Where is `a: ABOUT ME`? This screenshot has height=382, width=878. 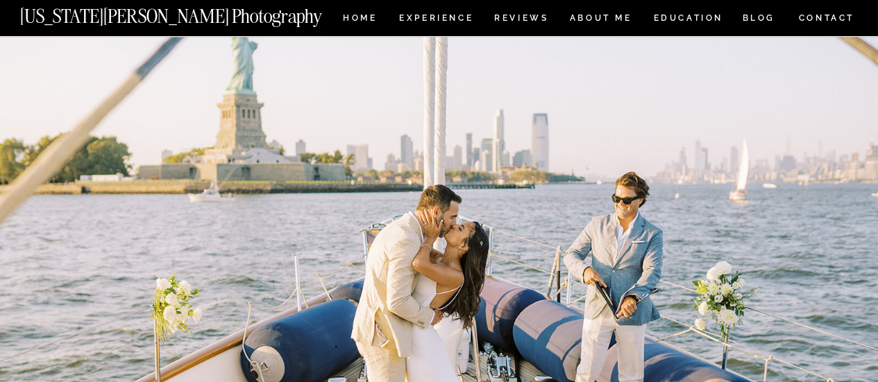 a: ABOUT ME is located at coordinates (600, 19).